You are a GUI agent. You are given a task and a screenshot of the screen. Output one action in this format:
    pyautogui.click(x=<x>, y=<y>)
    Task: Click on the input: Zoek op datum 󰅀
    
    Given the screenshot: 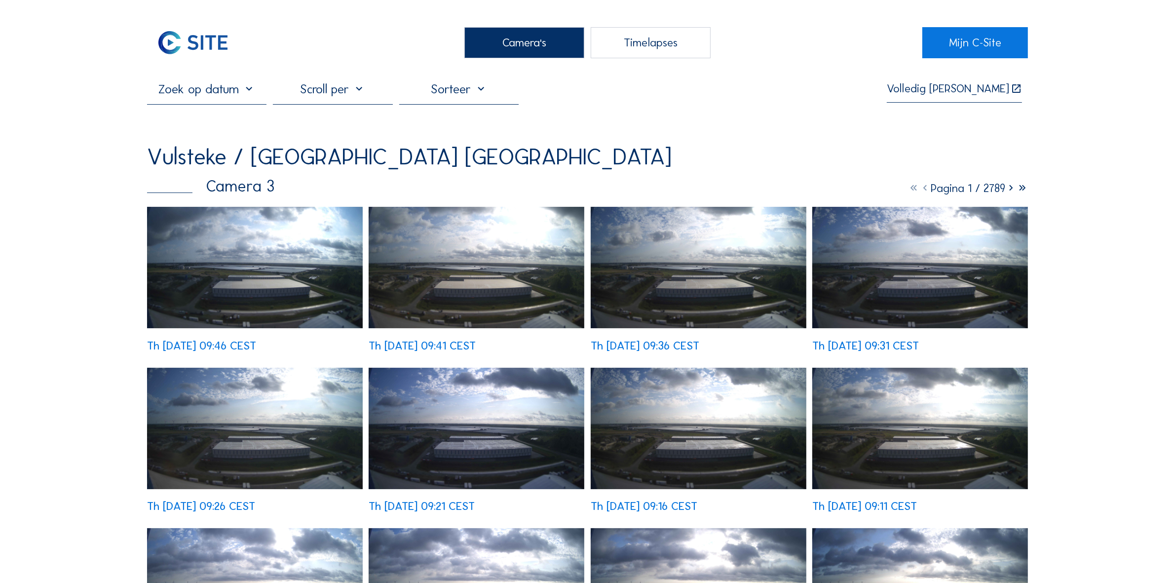 What is the action you would take?
    pyautogui.click(x=207, y=89)
    